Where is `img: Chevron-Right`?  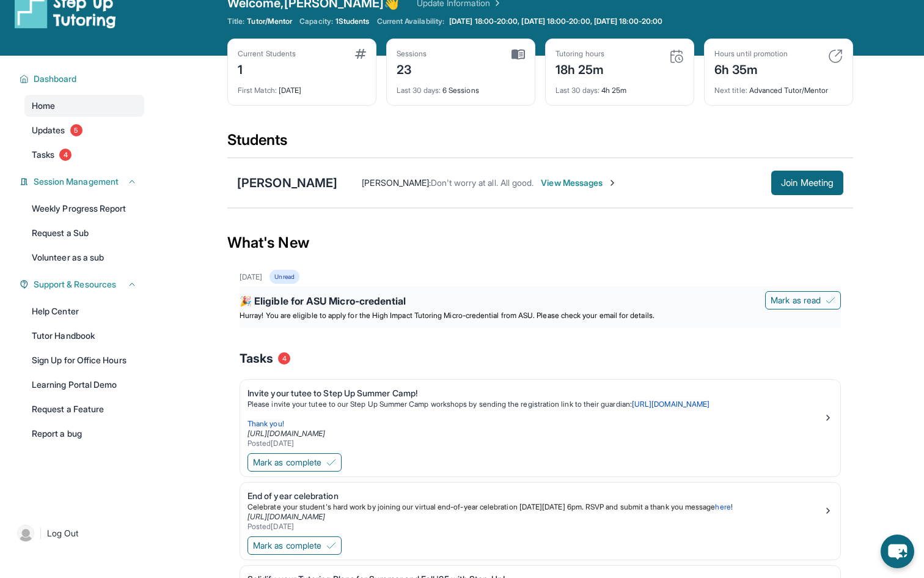 img: Chevron-Right is located at coordinates (613, 183).